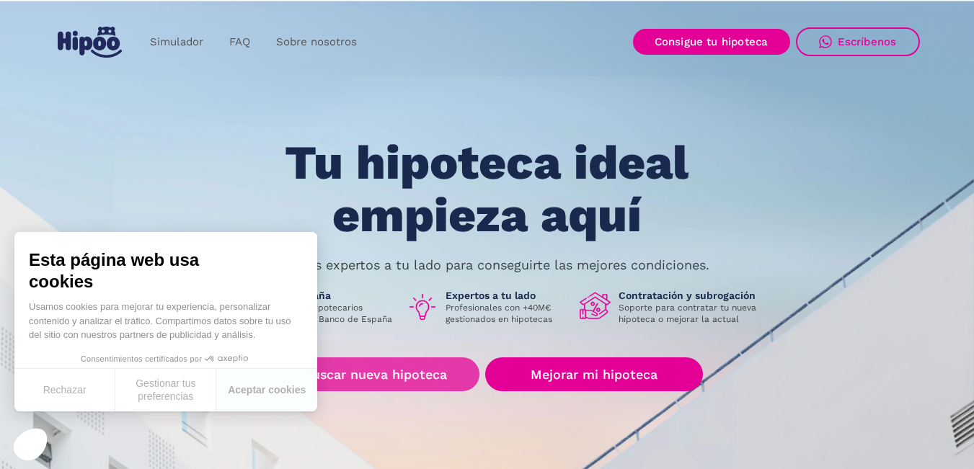  What do you see at coordinates (693, 314) in the screenshot?
I see `p: Soporte para contratar tu nueva hipoteca o mejorar la actual` at bounding box center [693, 314].